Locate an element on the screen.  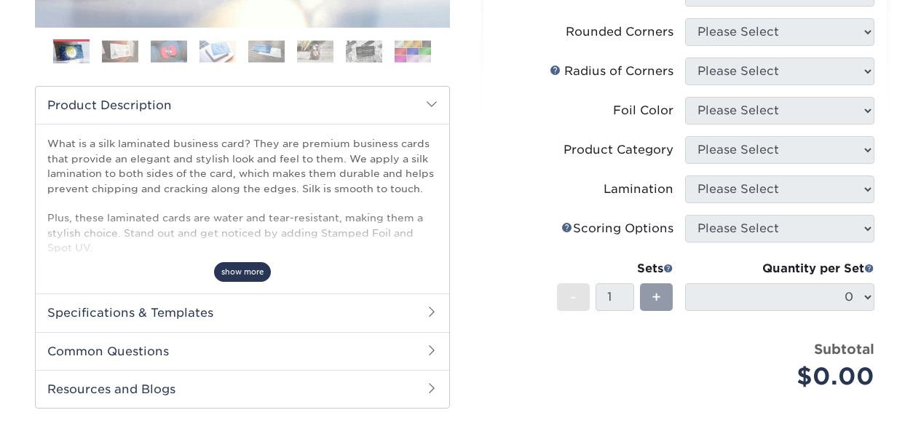
div: $0.00 is located at coordinates (785, 376).